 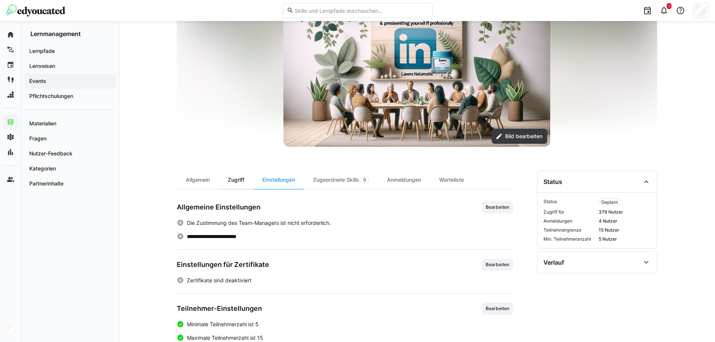 What do you see at coordinates (569, 202) in the screenshot?
I see `span: Status` at bounding box center [569, 202].